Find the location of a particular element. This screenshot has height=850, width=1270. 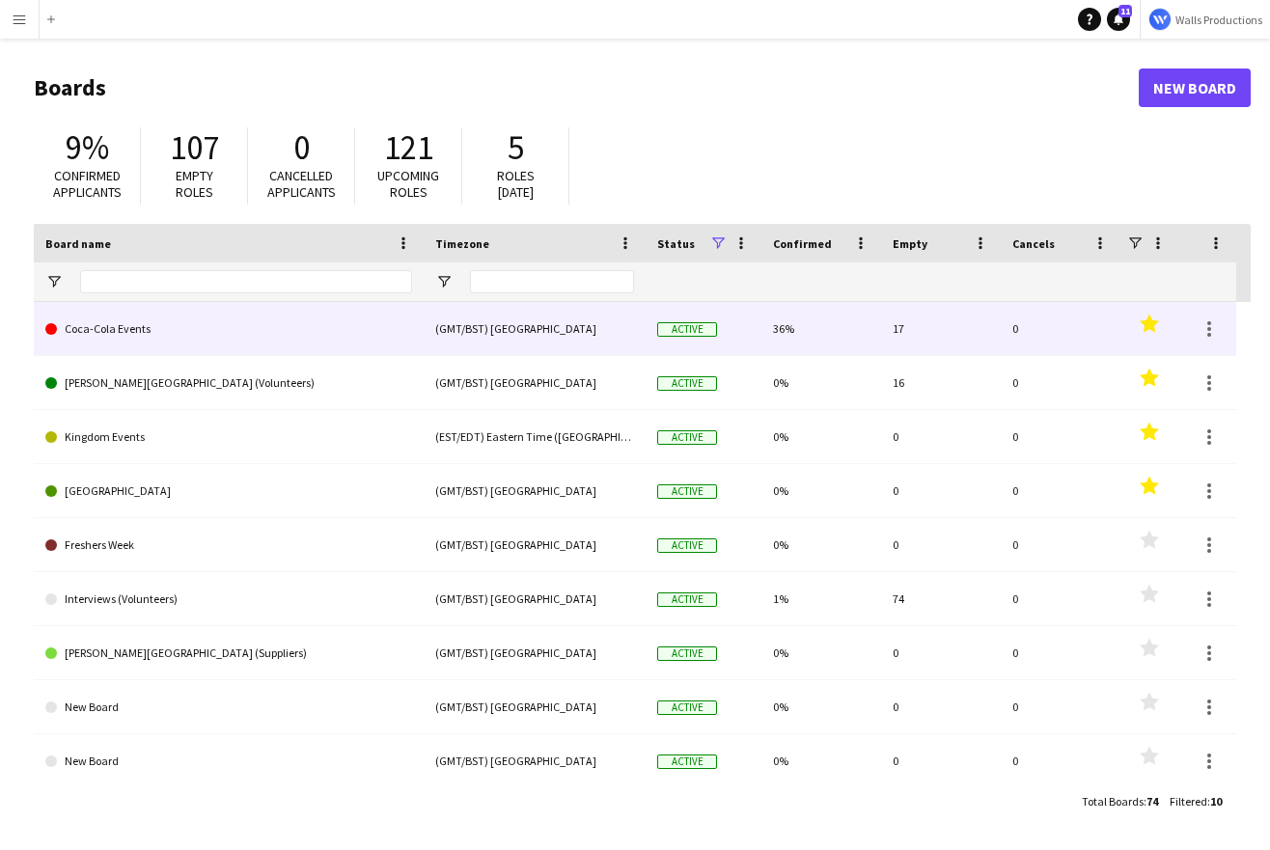

div: 74 is located at coordinates (941, 598).